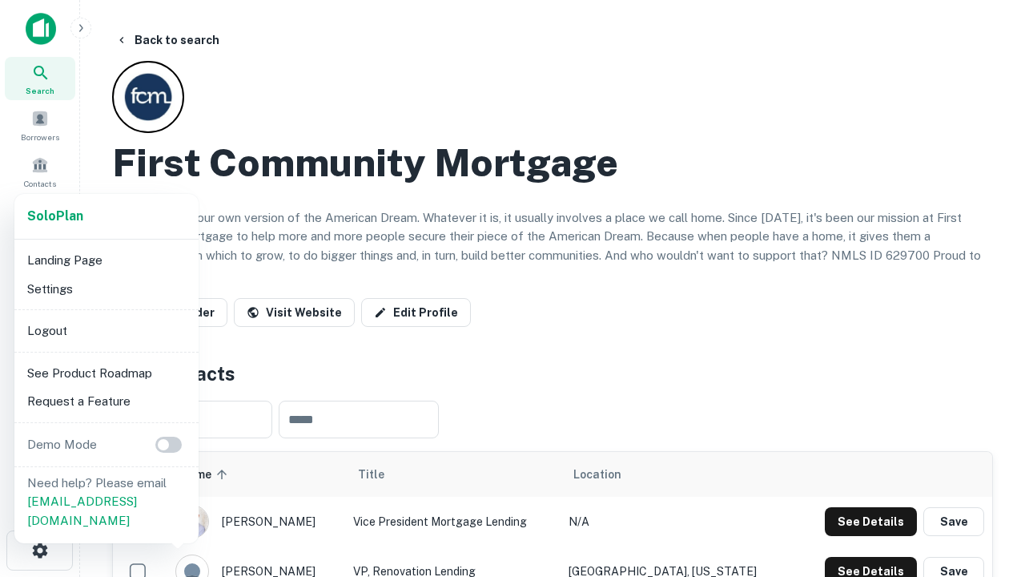  I want to click on p: Demo Mode, so click(62, 444).